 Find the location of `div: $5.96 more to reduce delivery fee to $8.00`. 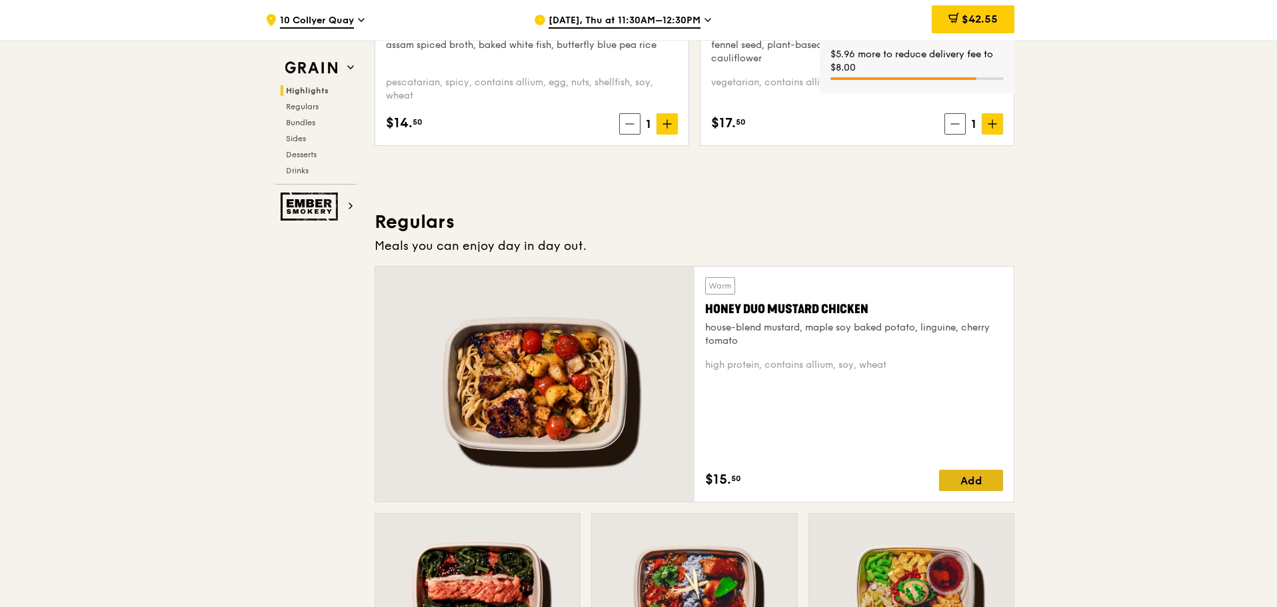

div: $5.96 more to reduce delivery fee to $8.00 is located at coordinates (917, 61).